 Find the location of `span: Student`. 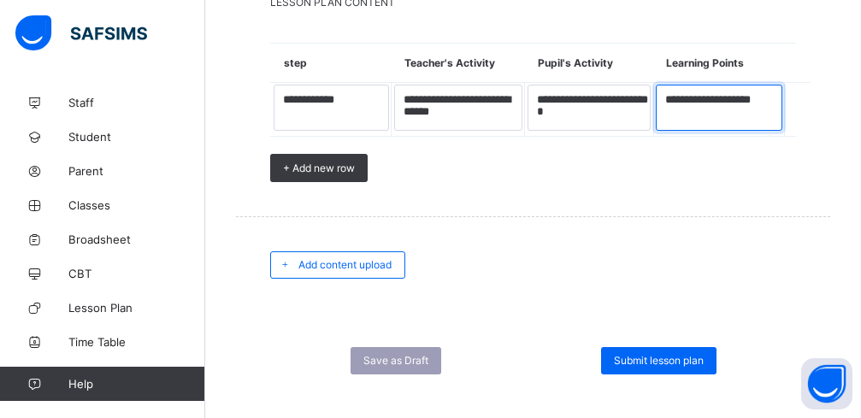

span: Student is located at coordinates (137, 137).